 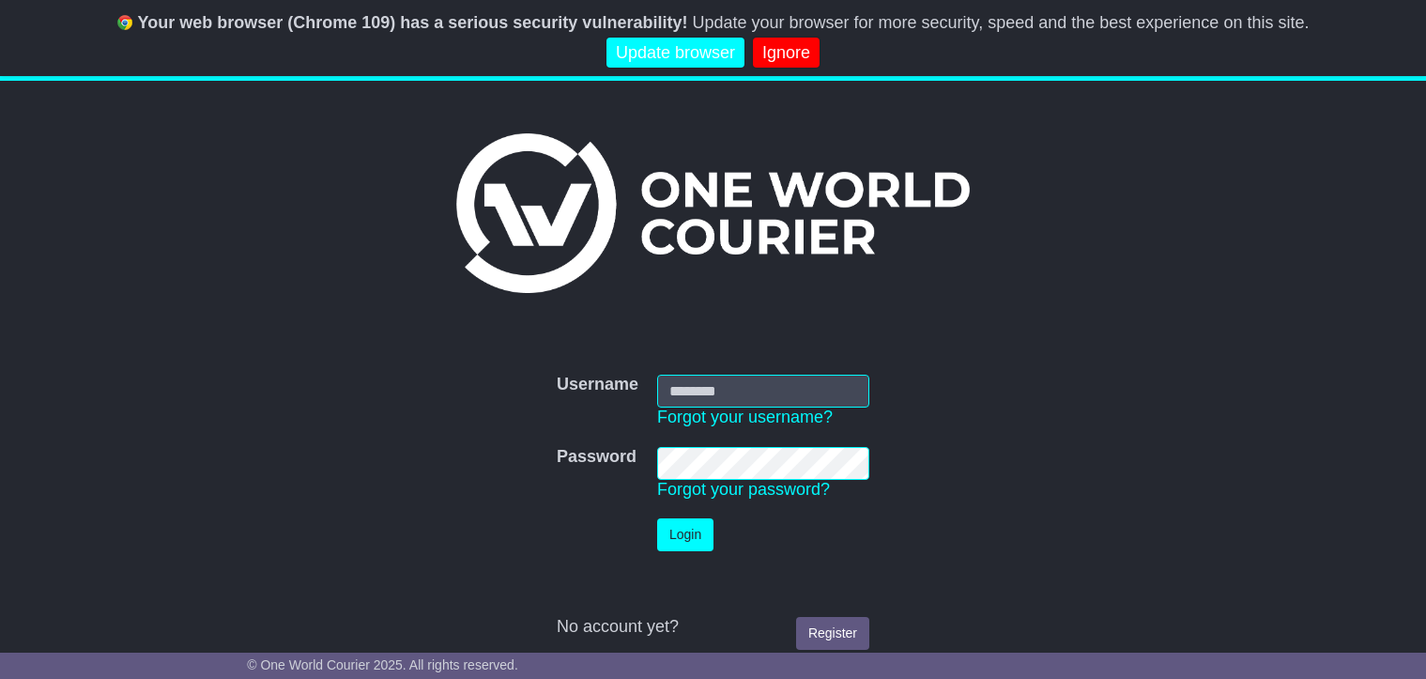 I want to click on span: © One World Courier 2025. All rights reserved., so click(x=382, y=665).